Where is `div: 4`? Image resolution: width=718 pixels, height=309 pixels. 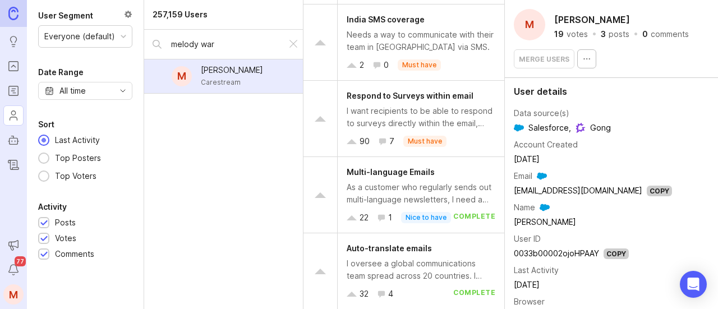
div: 4 is located at coordinates (391, 294).